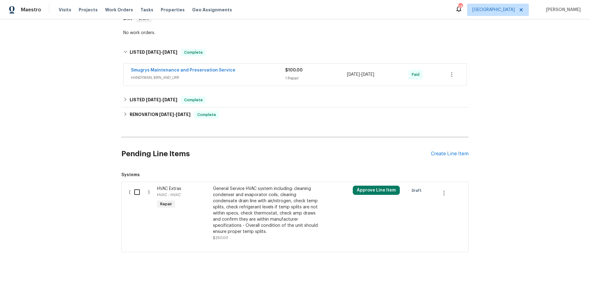  Describe the element at coordinates (276, 154) in the screenshot. I see `h2: Pending Line Items` at that location.